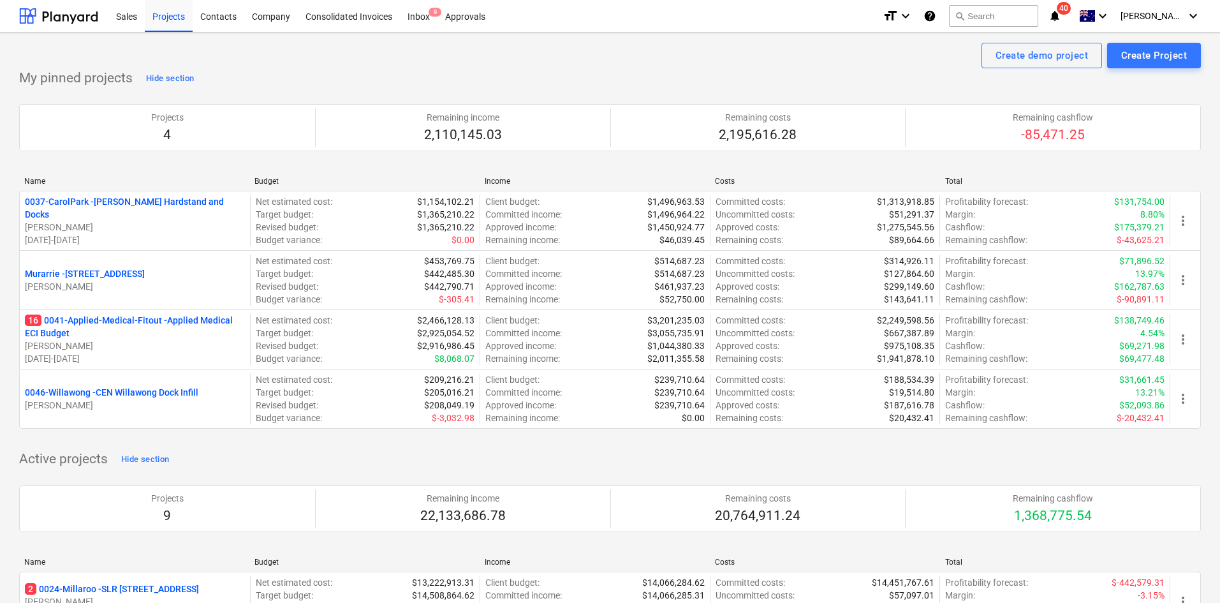 Image resolution: width=1220 pixels, height=603 pixels. I want to click on p: Remaining cashflow :, so click(986, 418).